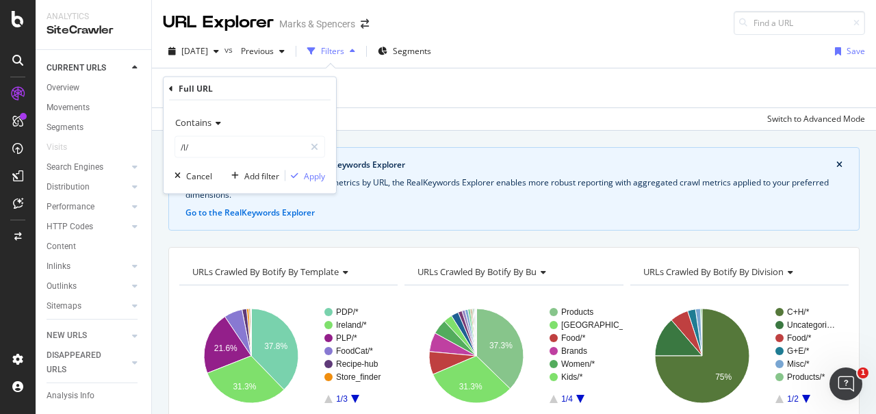 This screenshot has height=414, width=876. Describe the element at coordinates (351, 325) in the screenshot. I see `text: Ireland/*` at that location.